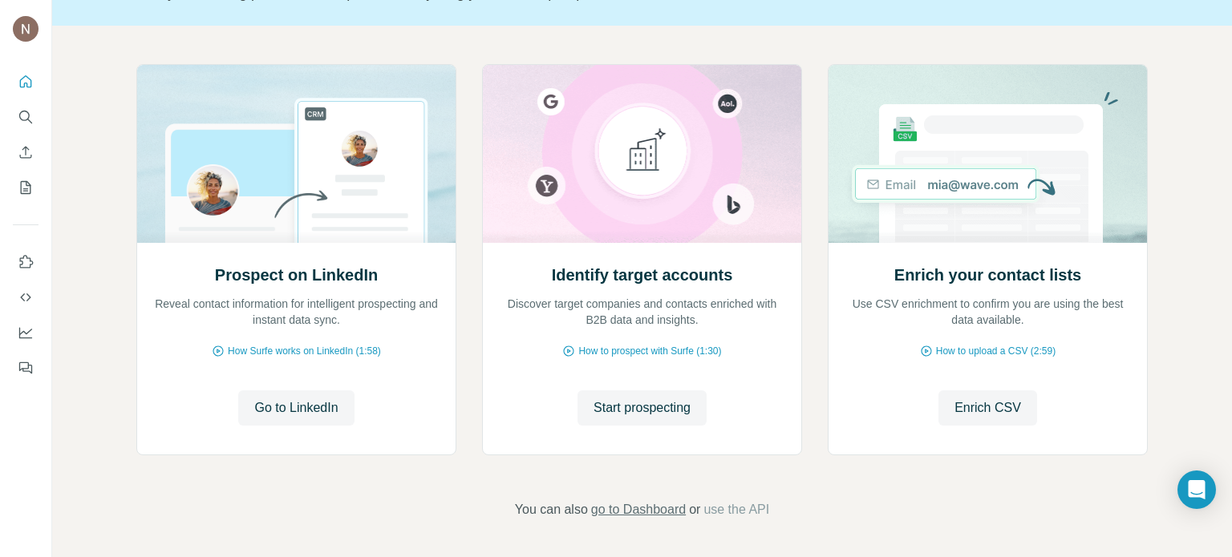 The width and height of the screenshot is (1232, 557). I want to click on span: How to prospect with Surfe (1:30), so click(650, 351).